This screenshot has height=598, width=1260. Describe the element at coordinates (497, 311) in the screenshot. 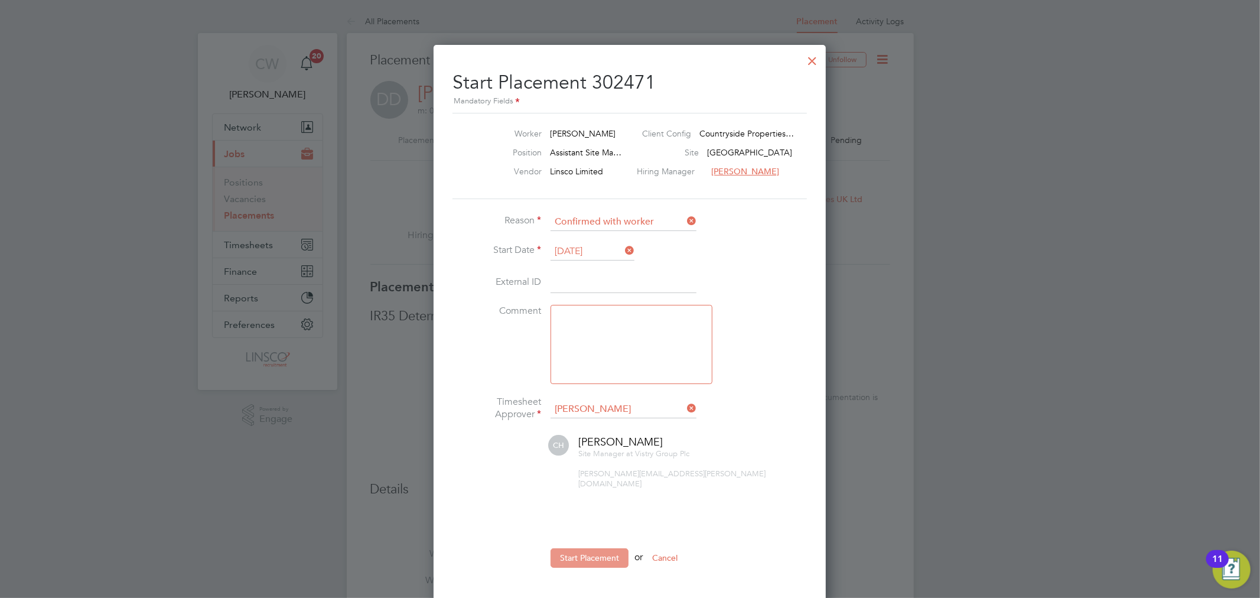

I see `label: Comment` at that location.